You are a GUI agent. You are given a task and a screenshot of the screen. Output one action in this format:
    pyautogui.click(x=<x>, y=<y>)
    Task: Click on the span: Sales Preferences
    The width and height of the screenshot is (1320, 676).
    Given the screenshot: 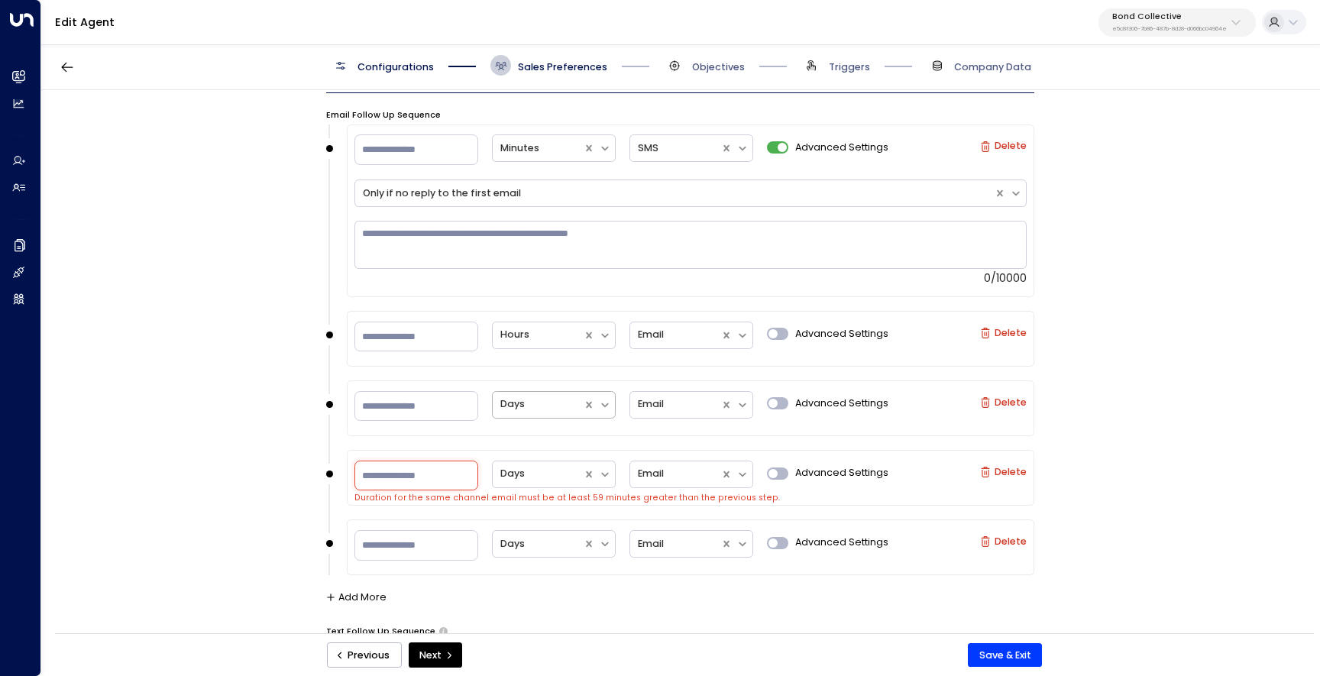 What is the action you would take?
    pyautogui.click(x=562, y=67)
    